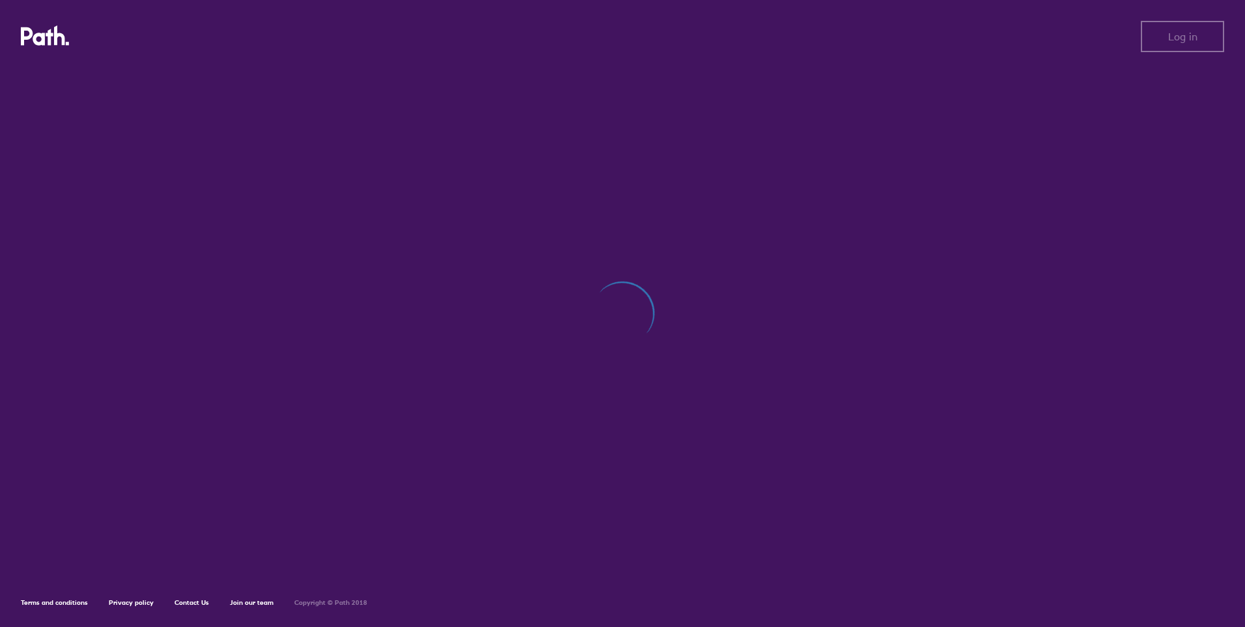 The width and height of the screenshot is (1245, 627). Describe the element at coordinates (131, 602) in the screenshot. I see `a: Privacy policy` at that location.